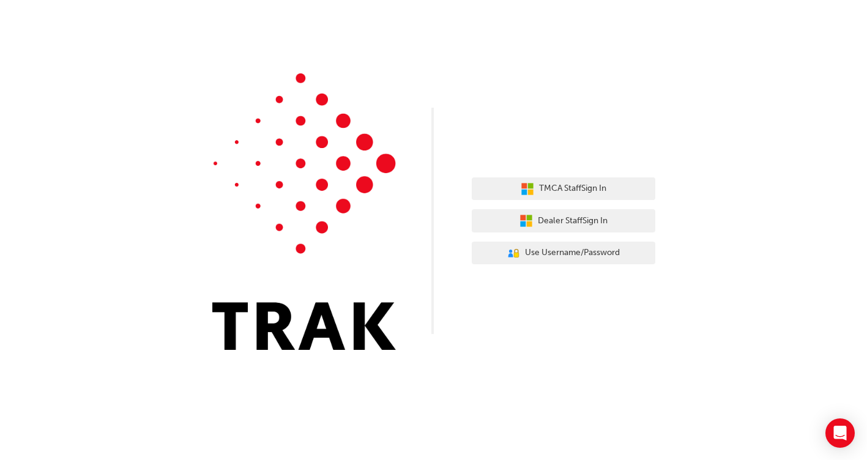  What do you see at coordinates (573, 221) in the screenshot?
I see `span: Dealer Staff Sign In` at bounding box center [573, 221].